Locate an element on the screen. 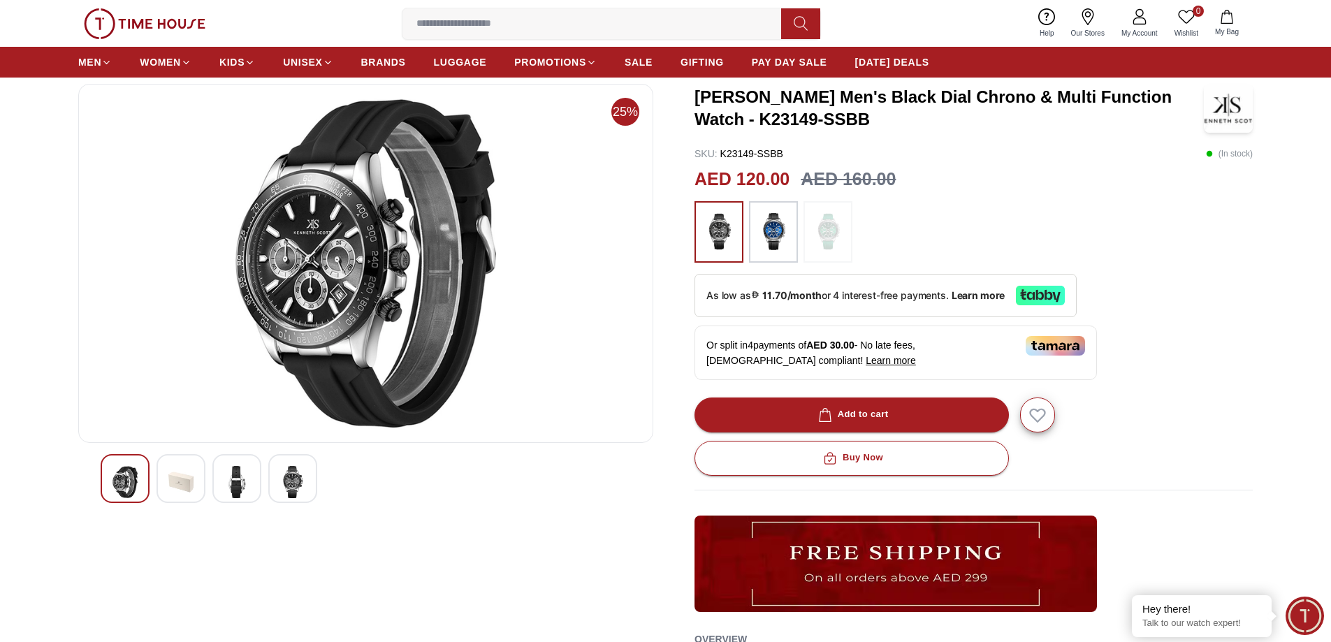 The image size is (1331, 642). button: Add to cart is located at coordinates (851, 415).